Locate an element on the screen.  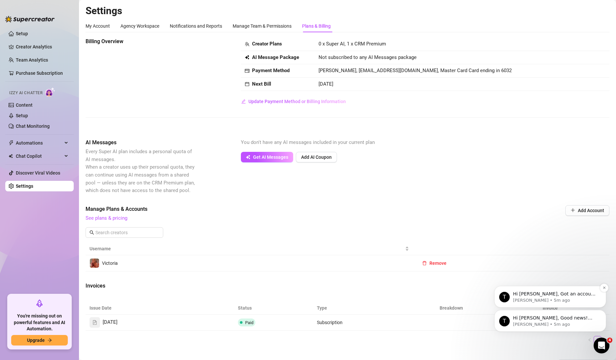
img: Victoria is located at coordinates (95, 263).